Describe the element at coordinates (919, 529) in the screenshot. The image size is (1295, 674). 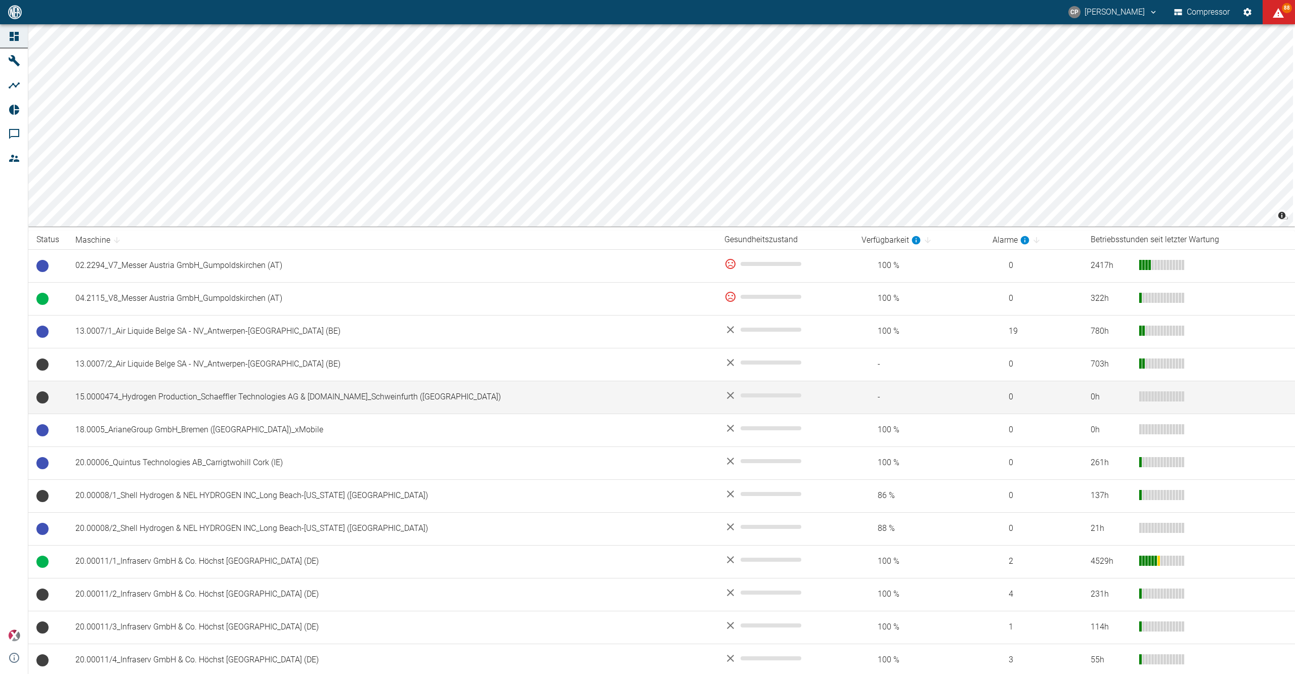
I see `span: 88 %` at that location.